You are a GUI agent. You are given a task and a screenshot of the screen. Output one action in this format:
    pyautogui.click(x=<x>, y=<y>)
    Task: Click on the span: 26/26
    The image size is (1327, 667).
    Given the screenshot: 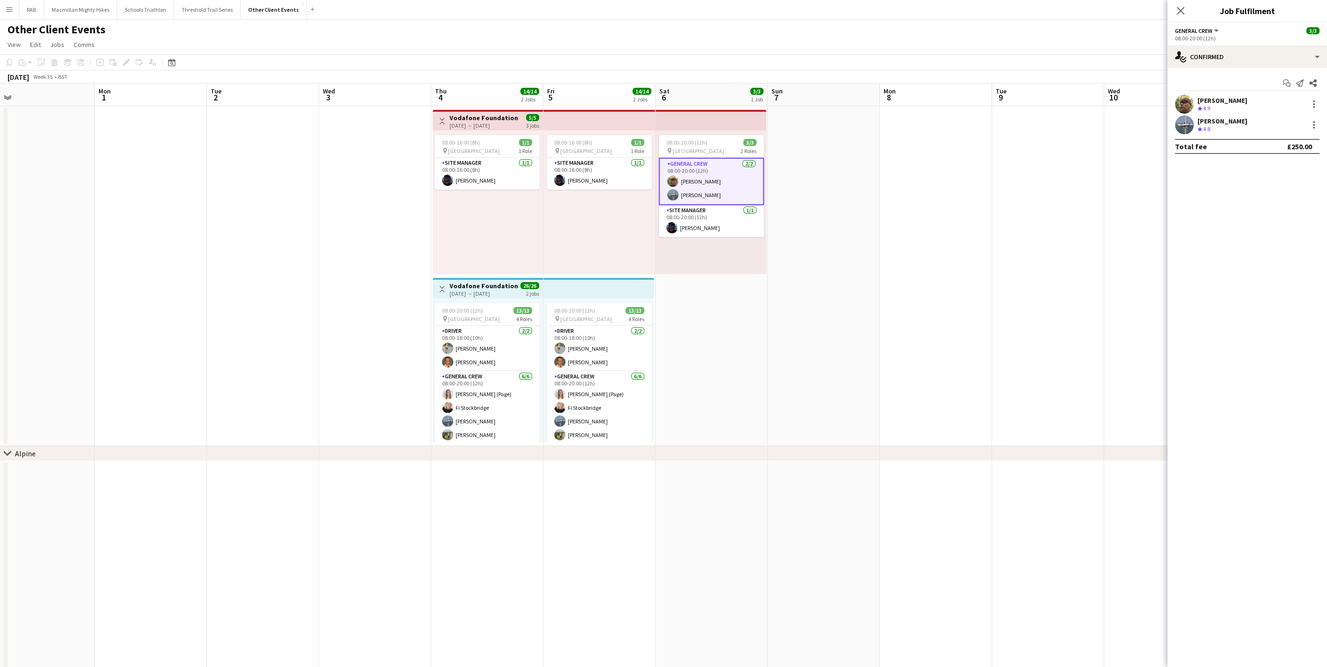 What is the action you would take?
    pyautogui.click(x=530, y=285)
    